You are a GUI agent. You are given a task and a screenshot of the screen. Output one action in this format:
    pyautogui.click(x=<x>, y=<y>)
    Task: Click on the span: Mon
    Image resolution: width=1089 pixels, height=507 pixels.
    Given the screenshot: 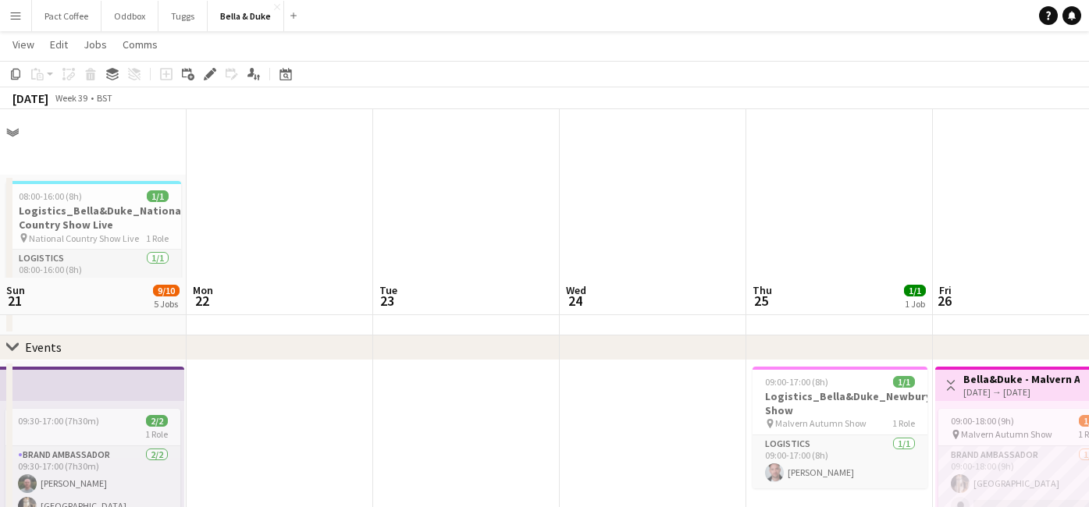 What is the action you would take?
    pyautogui.click(x=203, y=290)
    